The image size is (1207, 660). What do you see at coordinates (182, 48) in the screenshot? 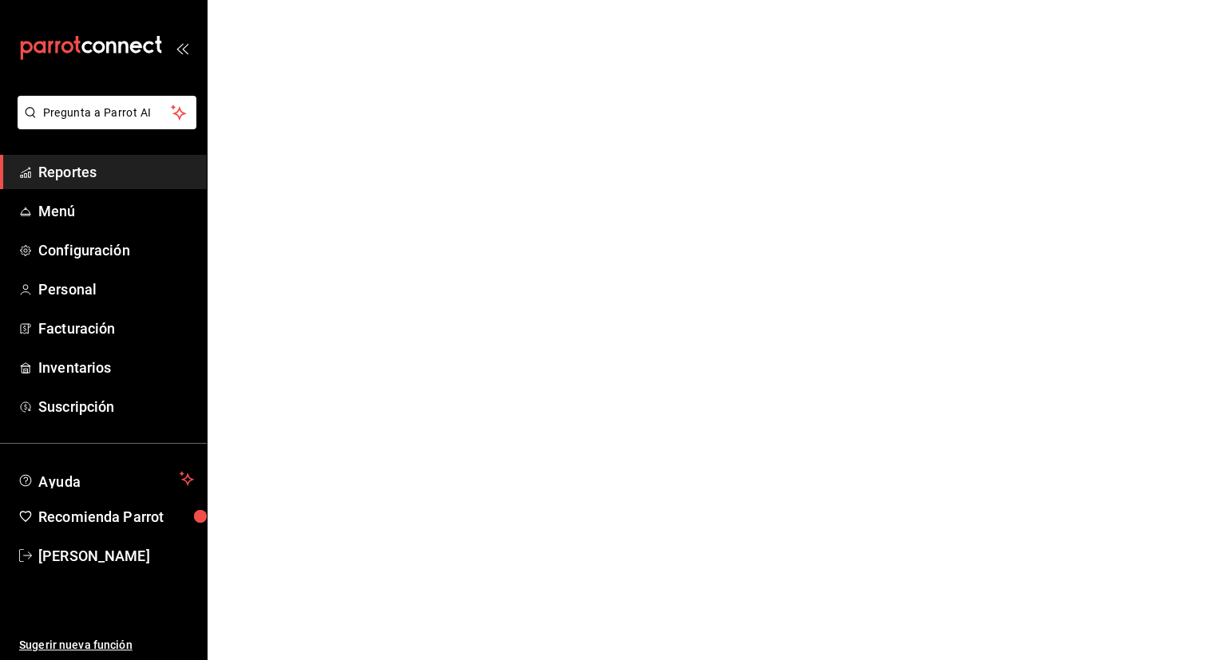
I see `button: open_drawer_menu` at bounding box center [182, 48].